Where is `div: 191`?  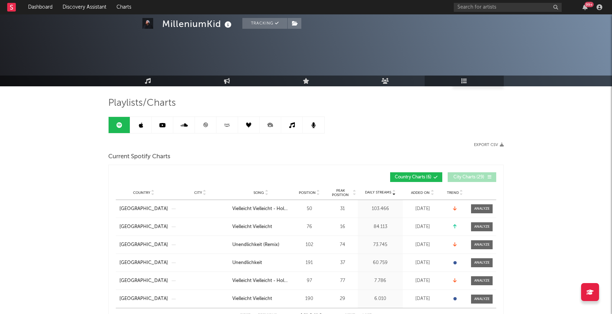
div: 191 is located at coordinates (309, 263).